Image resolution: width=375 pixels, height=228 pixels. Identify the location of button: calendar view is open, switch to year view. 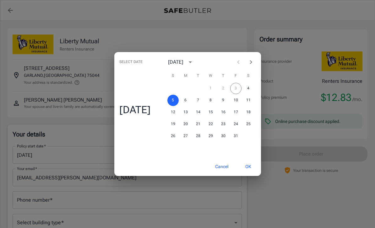
(190, 62).